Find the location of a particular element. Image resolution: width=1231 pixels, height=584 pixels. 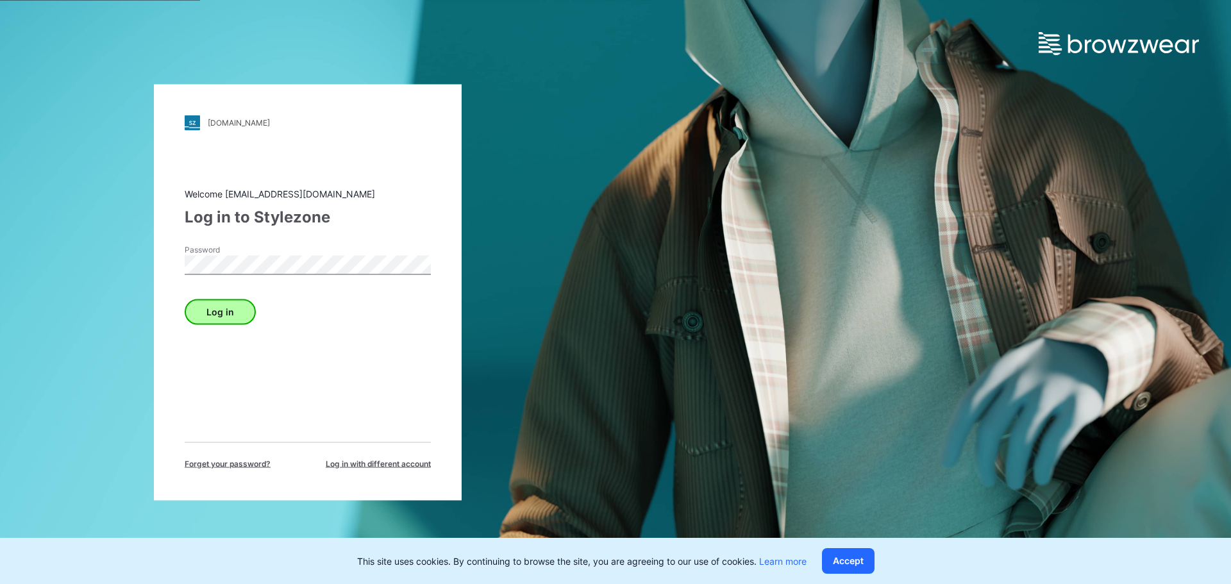

button: Log in is located at coordinates (220, 312).